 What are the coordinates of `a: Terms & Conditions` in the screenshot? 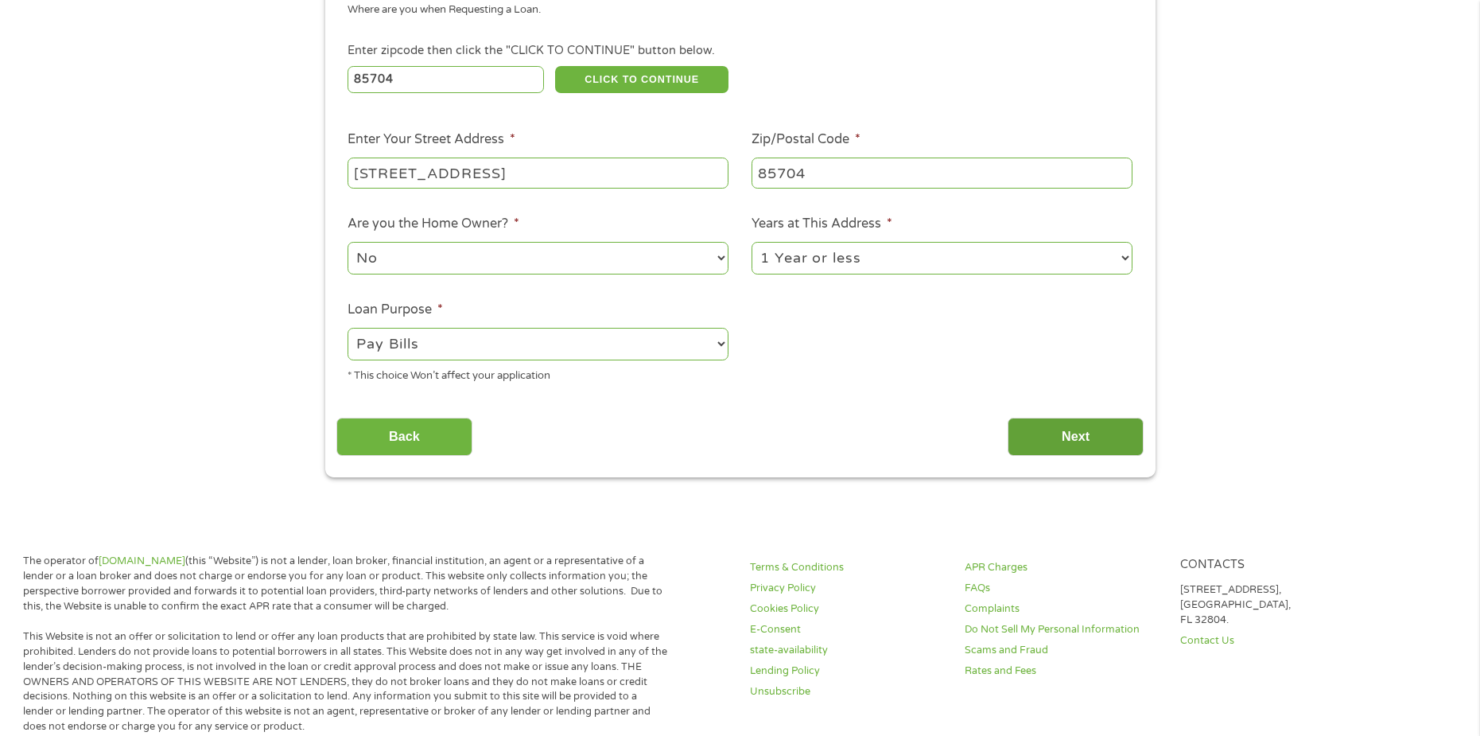 It's located at (848, 567).